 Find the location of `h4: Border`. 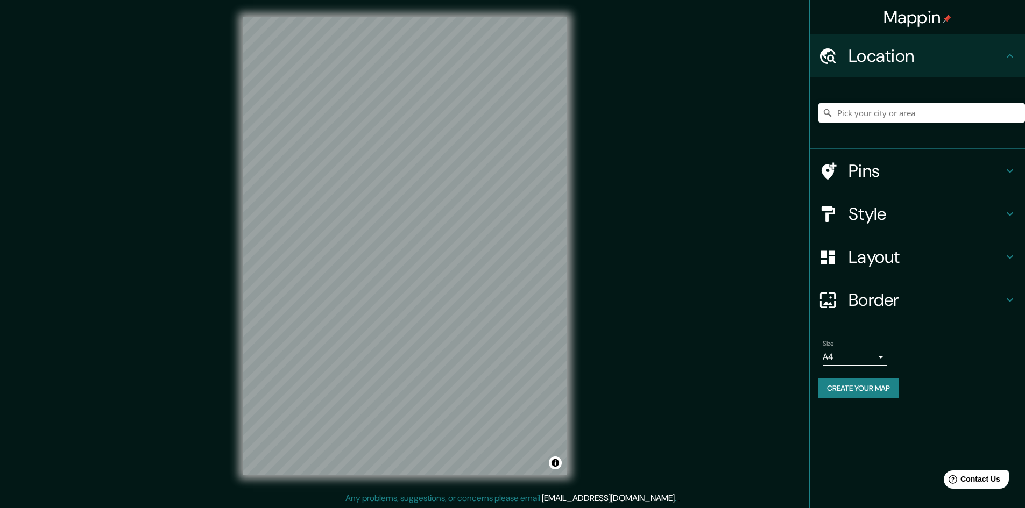

h4: Border is located at coordinates (926, 300).